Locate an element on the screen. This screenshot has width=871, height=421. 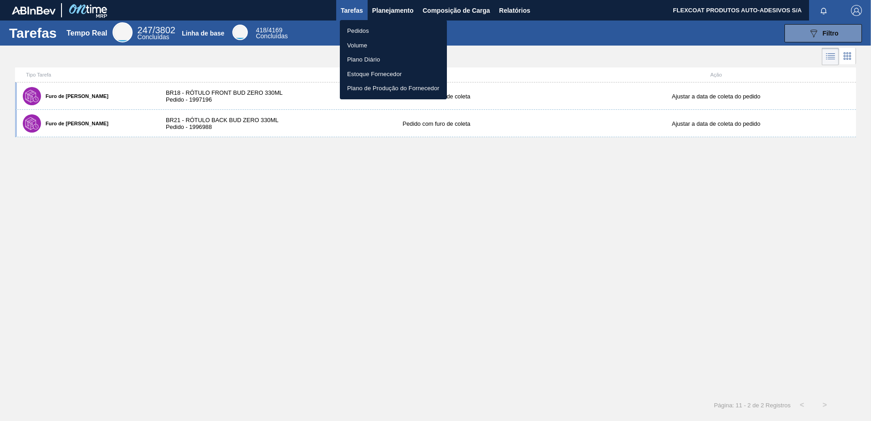
li: Plano Diário is located at coordinates (393, 60).